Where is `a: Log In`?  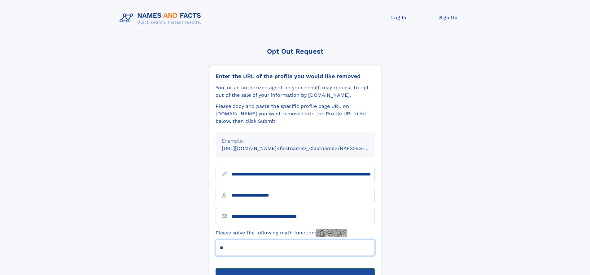 a: Log In is located at coordinates (399, 17).